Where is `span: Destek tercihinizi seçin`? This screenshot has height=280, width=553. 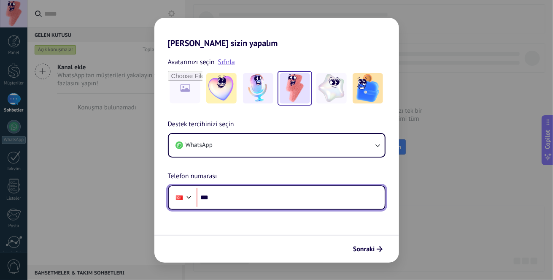
span: Destek tercihinizi seçin is located at coordinates (201, 124).